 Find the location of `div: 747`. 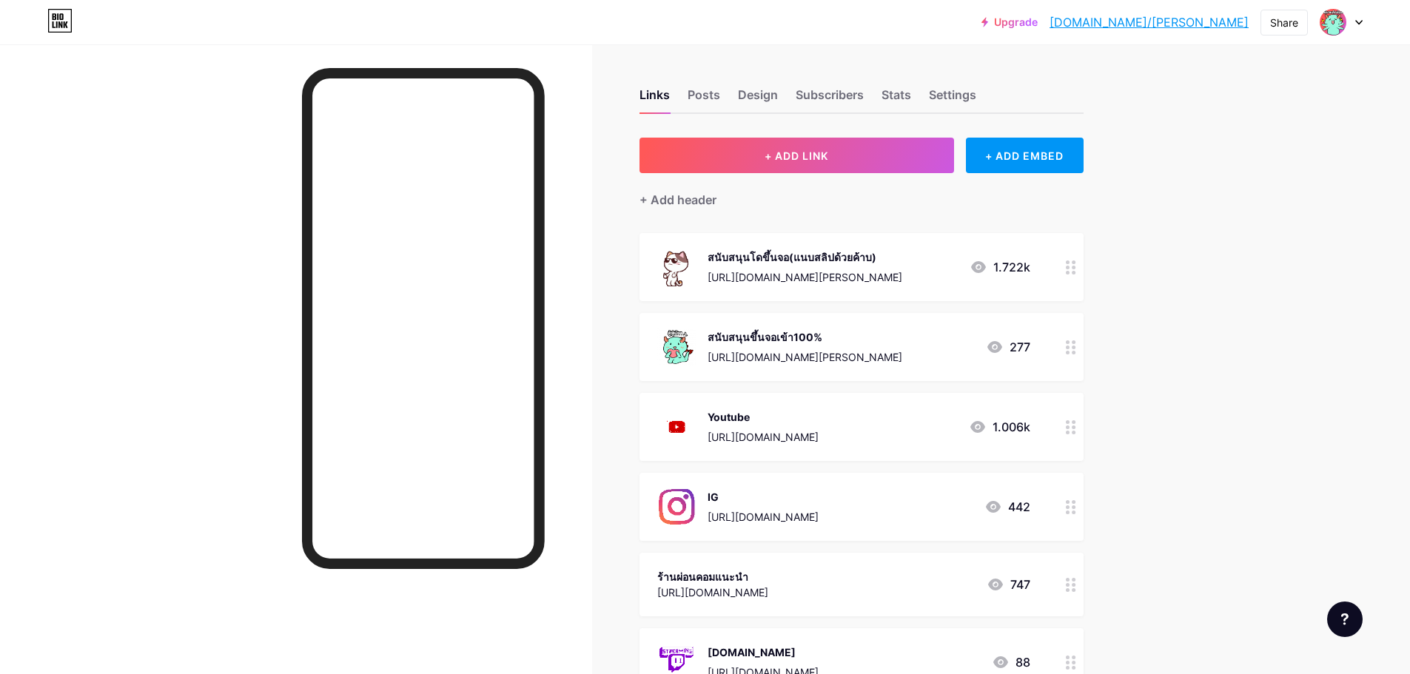

div: 747 is located at coordinates (1008, 585).